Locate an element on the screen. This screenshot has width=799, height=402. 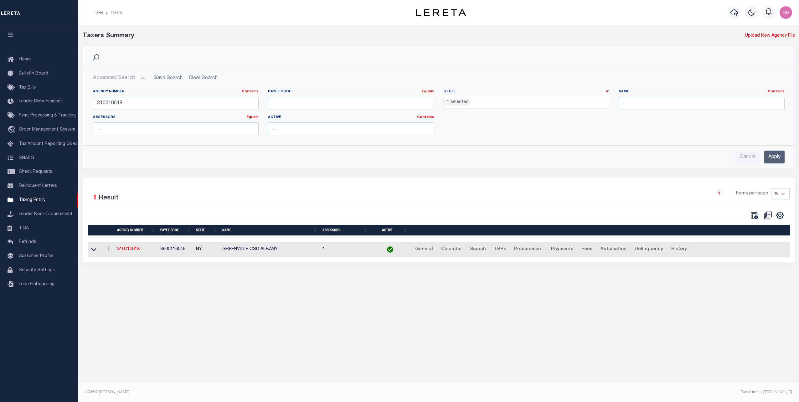
th: Active: activate to sort column ascending is located at coordinates (390, 230).